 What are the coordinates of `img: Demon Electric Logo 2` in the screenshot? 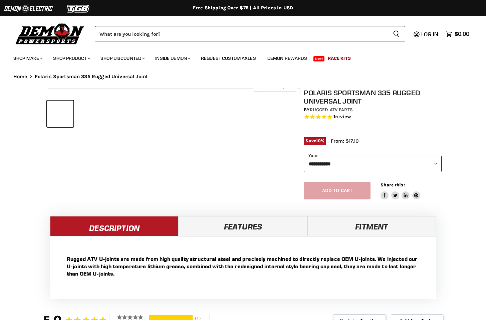 It's located at (28, 9).